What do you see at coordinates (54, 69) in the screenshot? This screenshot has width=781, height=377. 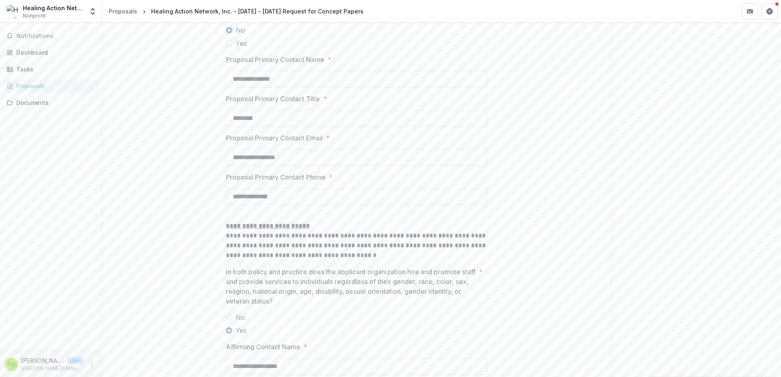 I see `div: Tasks` at bounding box center [54, 69].